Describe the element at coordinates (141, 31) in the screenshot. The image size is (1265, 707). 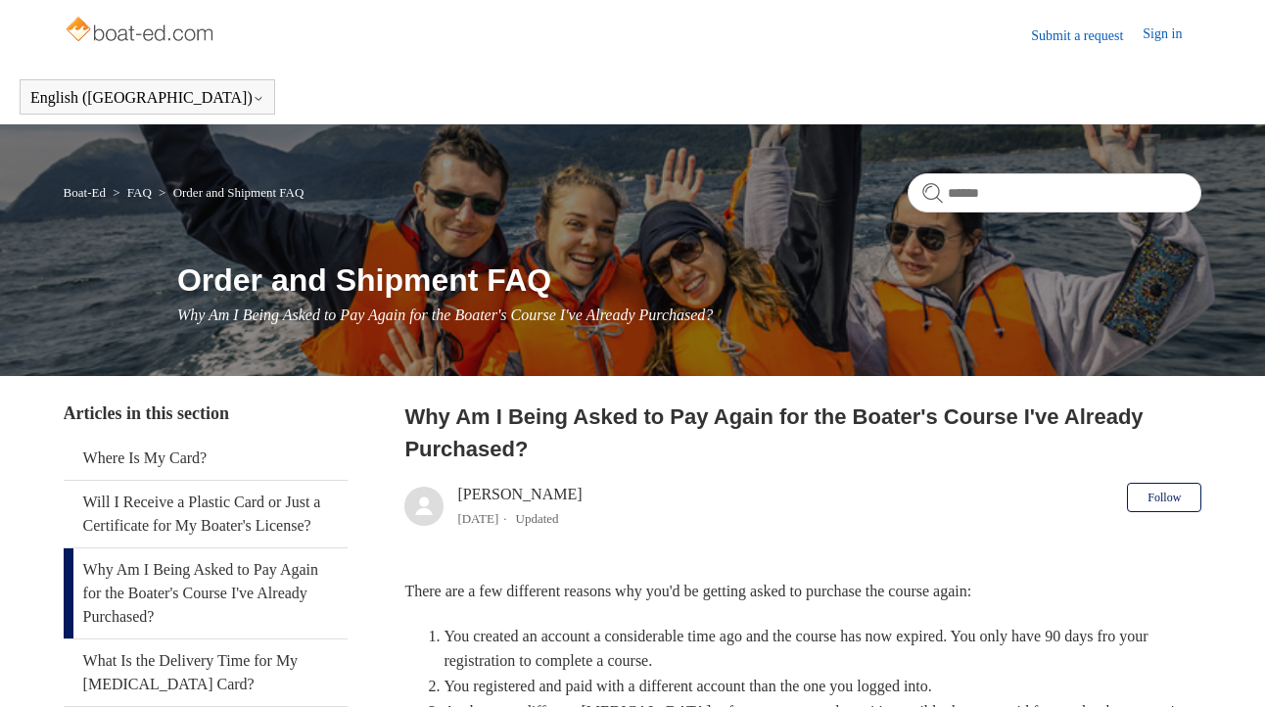
I see `img: Boat-Ed Help Center home page` at that location.